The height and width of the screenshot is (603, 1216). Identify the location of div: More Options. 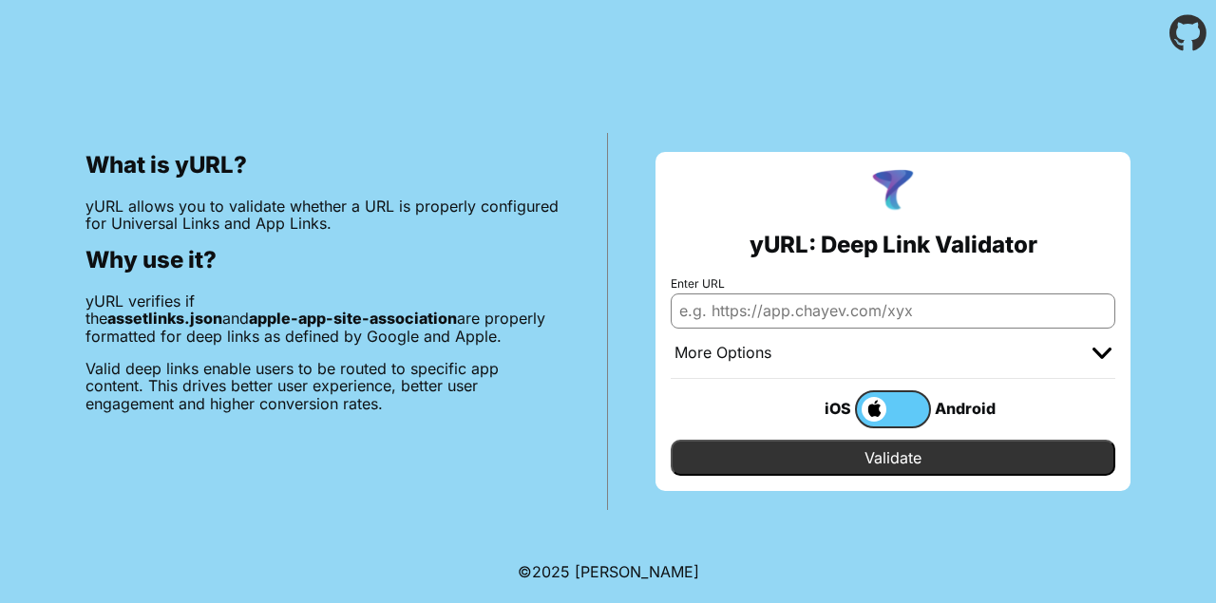
(723, 353).